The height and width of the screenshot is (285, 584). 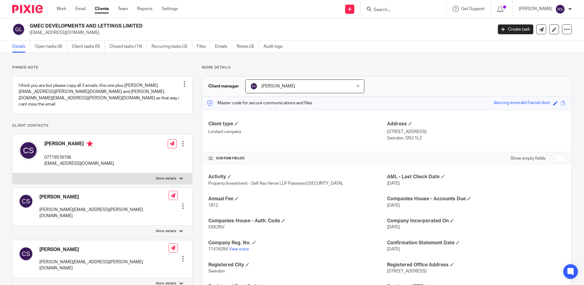 What do you see at coordinates (128, 46) in the screenshot?
I see `a: Closed tasks (14)` at bounding box center [128, 46].